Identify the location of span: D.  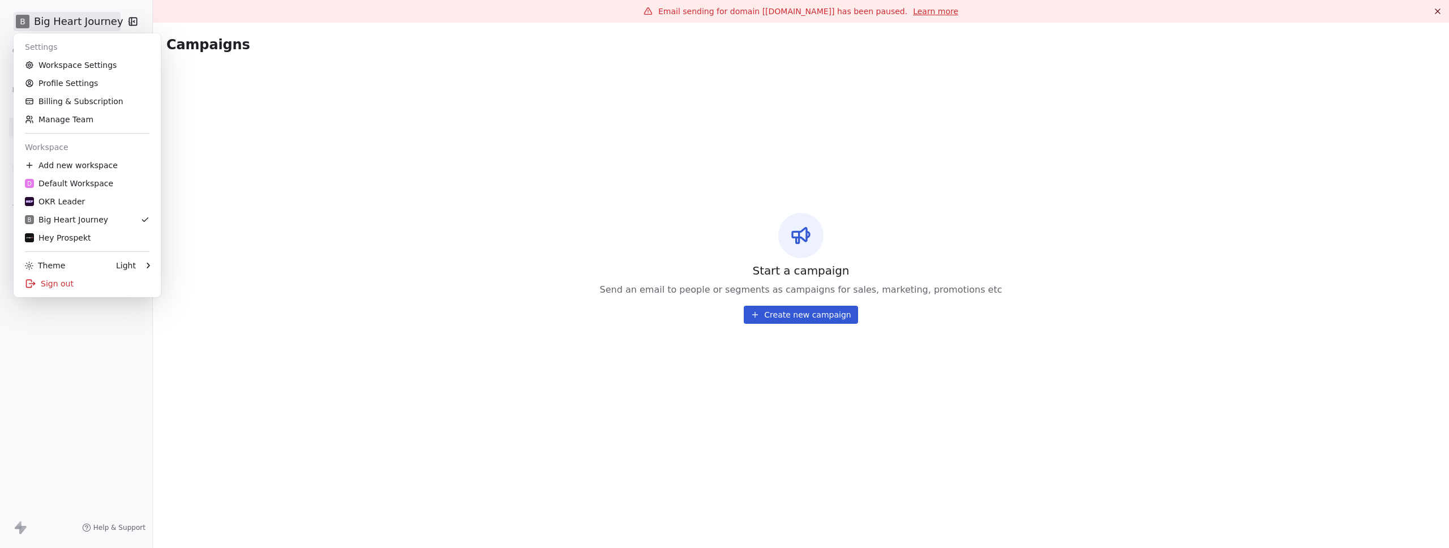
(29, 183).